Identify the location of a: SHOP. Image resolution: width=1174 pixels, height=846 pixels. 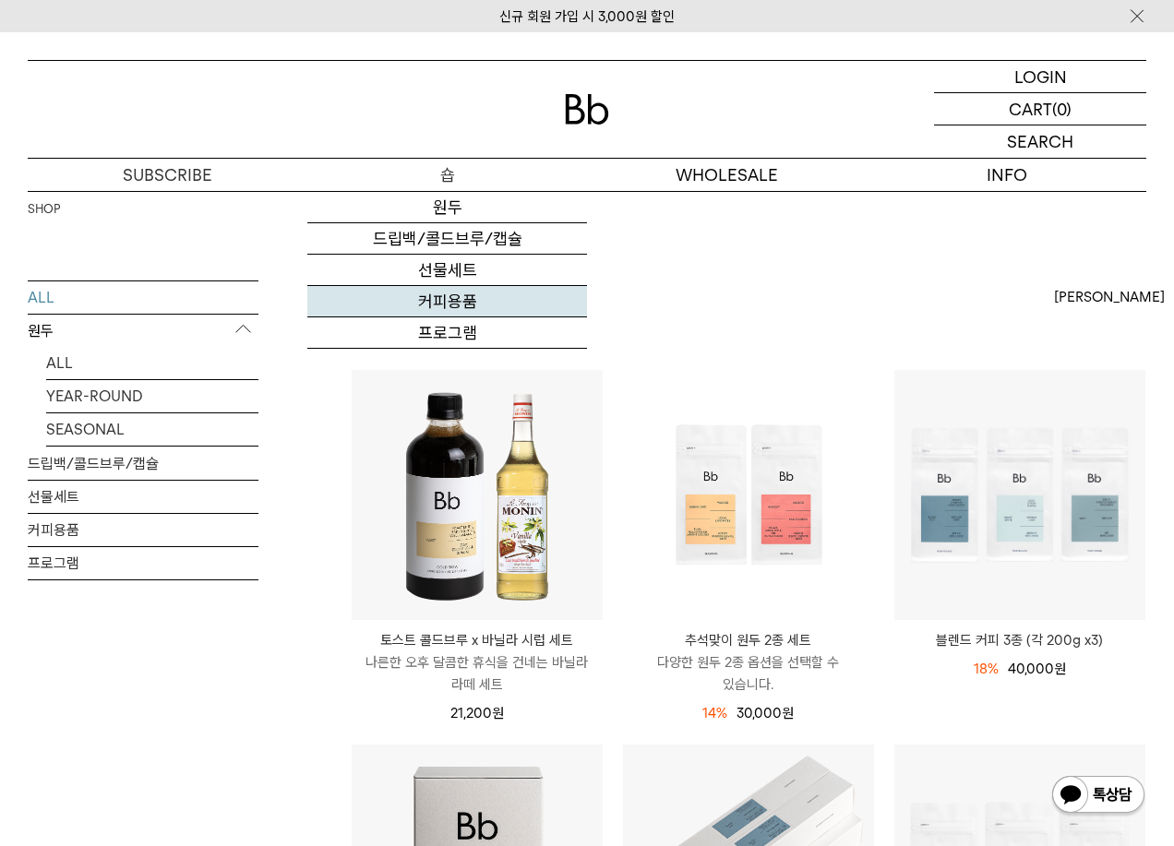
(43, 209).